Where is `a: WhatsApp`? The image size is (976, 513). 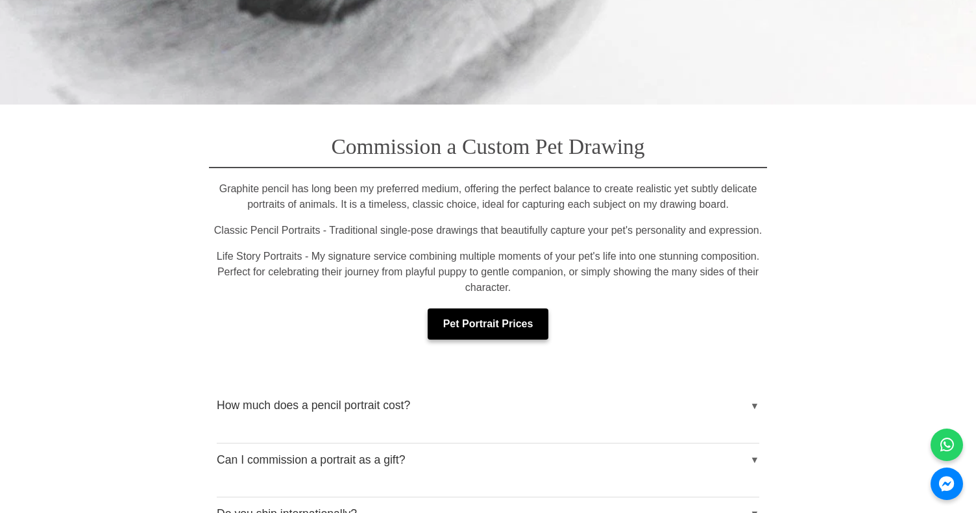 a: WhatsApp is located at coordinates (947, 445).